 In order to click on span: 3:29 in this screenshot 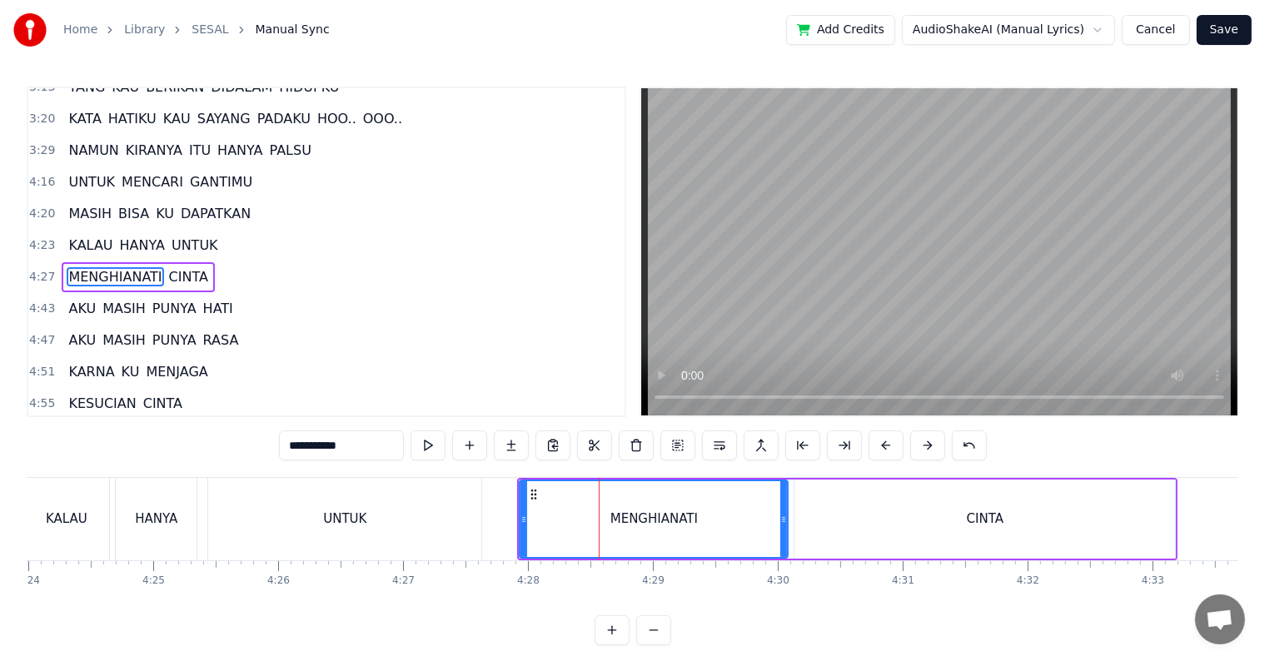, I will do `click(42, 151)`.